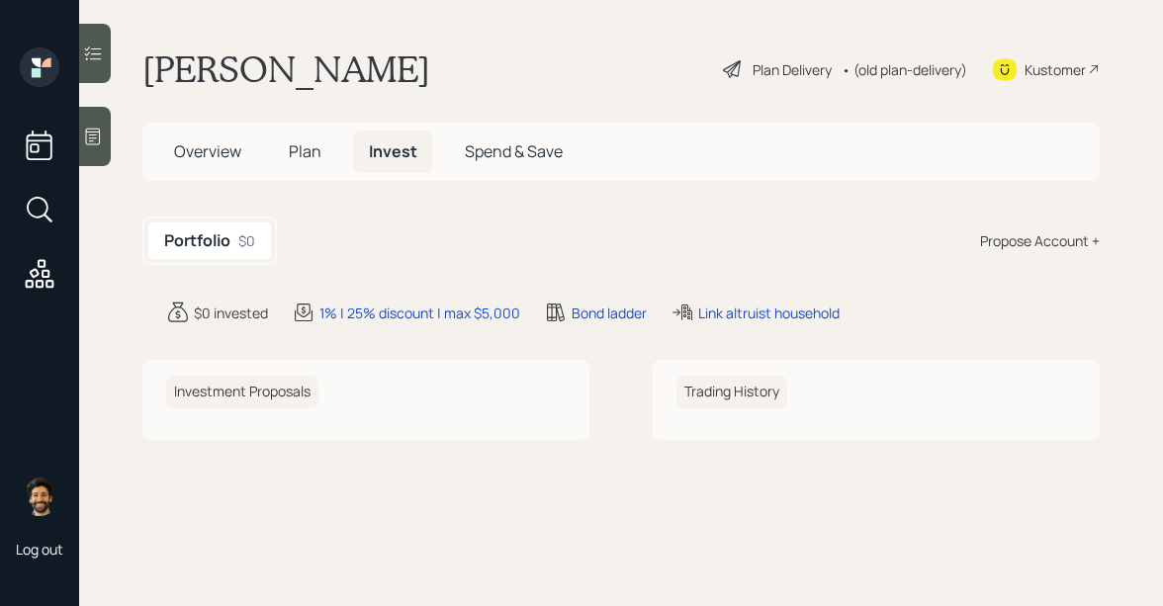 The width and height of the screenshot is (1163, 606). I want to click on img: eric-schwartz-headshot.png, so click(40, 496).